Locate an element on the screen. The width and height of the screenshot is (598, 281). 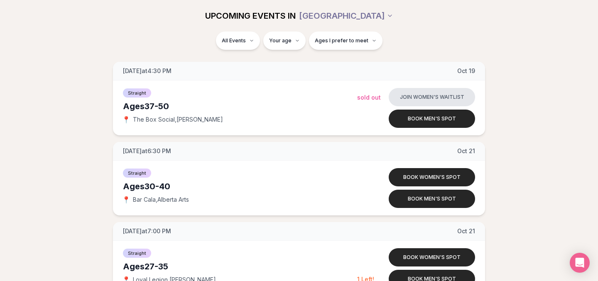
div: Ages 30-40 is located at coordinates (240, 187).